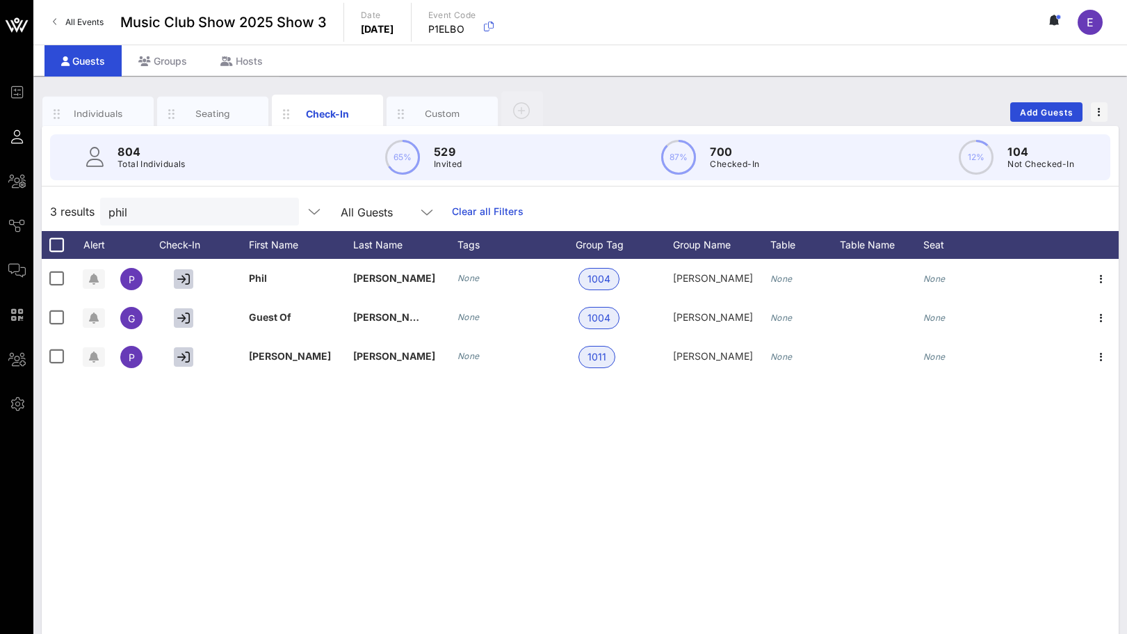 This screenshot has height=634, width=1127. Describe the element at coordinates (597, 357) in the screenshot. I see `span: 1011` at that location.